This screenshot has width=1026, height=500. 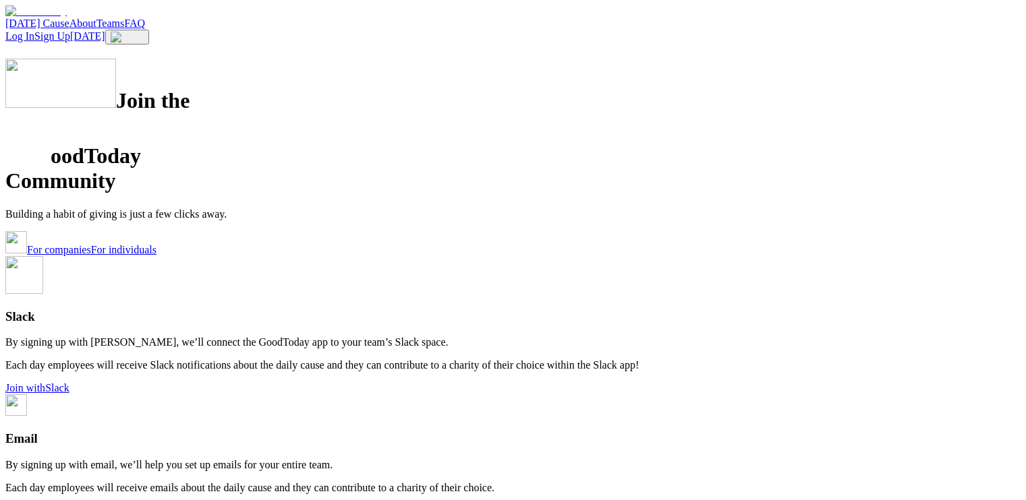 I want to click on a: Log In, so click(x=20, y=36).